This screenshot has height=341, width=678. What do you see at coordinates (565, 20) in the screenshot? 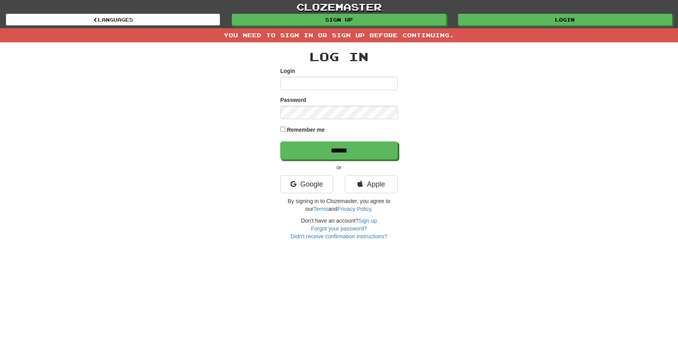
I see `a: Login` at bounding box center [565, 20].